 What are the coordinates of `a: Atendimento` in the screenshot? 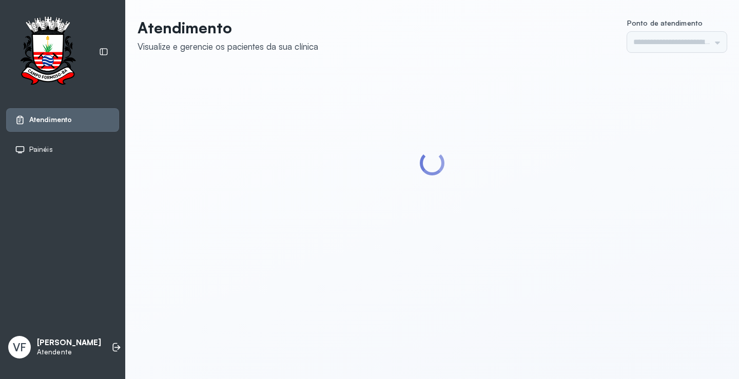 It's located at (63, 120).